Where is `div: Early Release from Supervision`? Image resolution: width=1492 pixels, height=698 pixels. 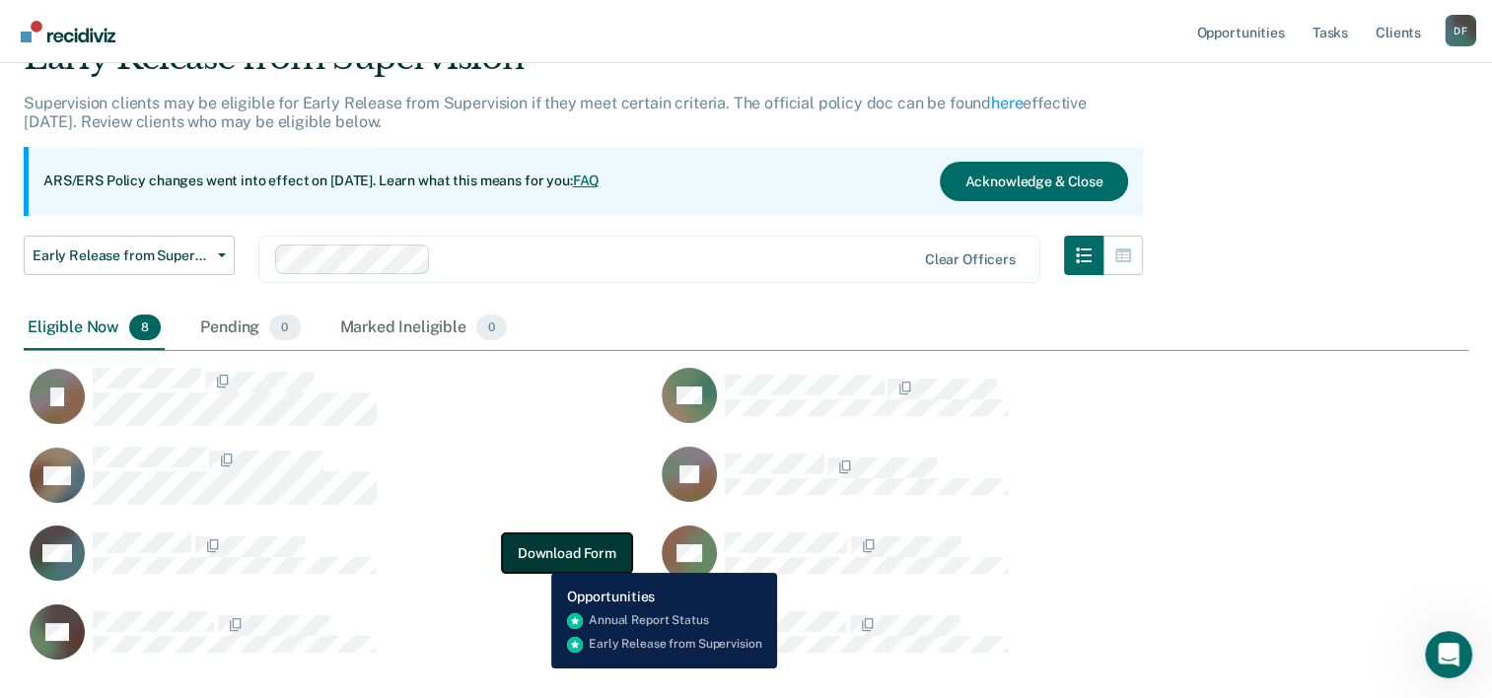
div: Early Release from Supervision is located at coordinates (583, 65).